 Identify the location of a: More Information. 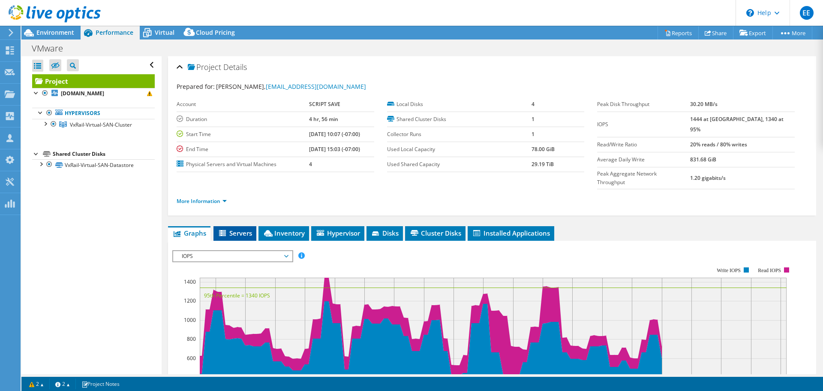
(202, 201).